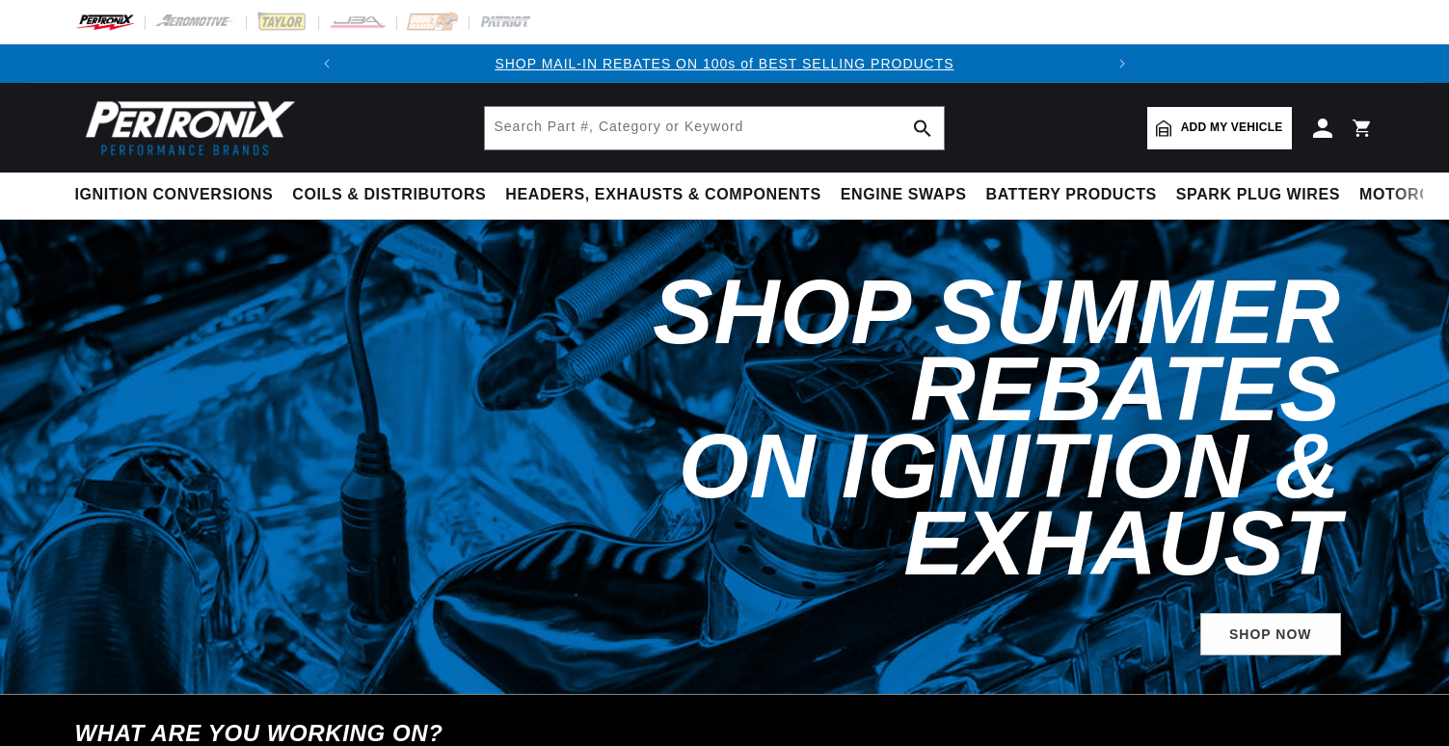 This screenshot has height=746, width=1449. What do you see at coordinates (179, 195) in the screenshot?
I see `summary: Ignition Conversions` at bounding box center [179, 195].